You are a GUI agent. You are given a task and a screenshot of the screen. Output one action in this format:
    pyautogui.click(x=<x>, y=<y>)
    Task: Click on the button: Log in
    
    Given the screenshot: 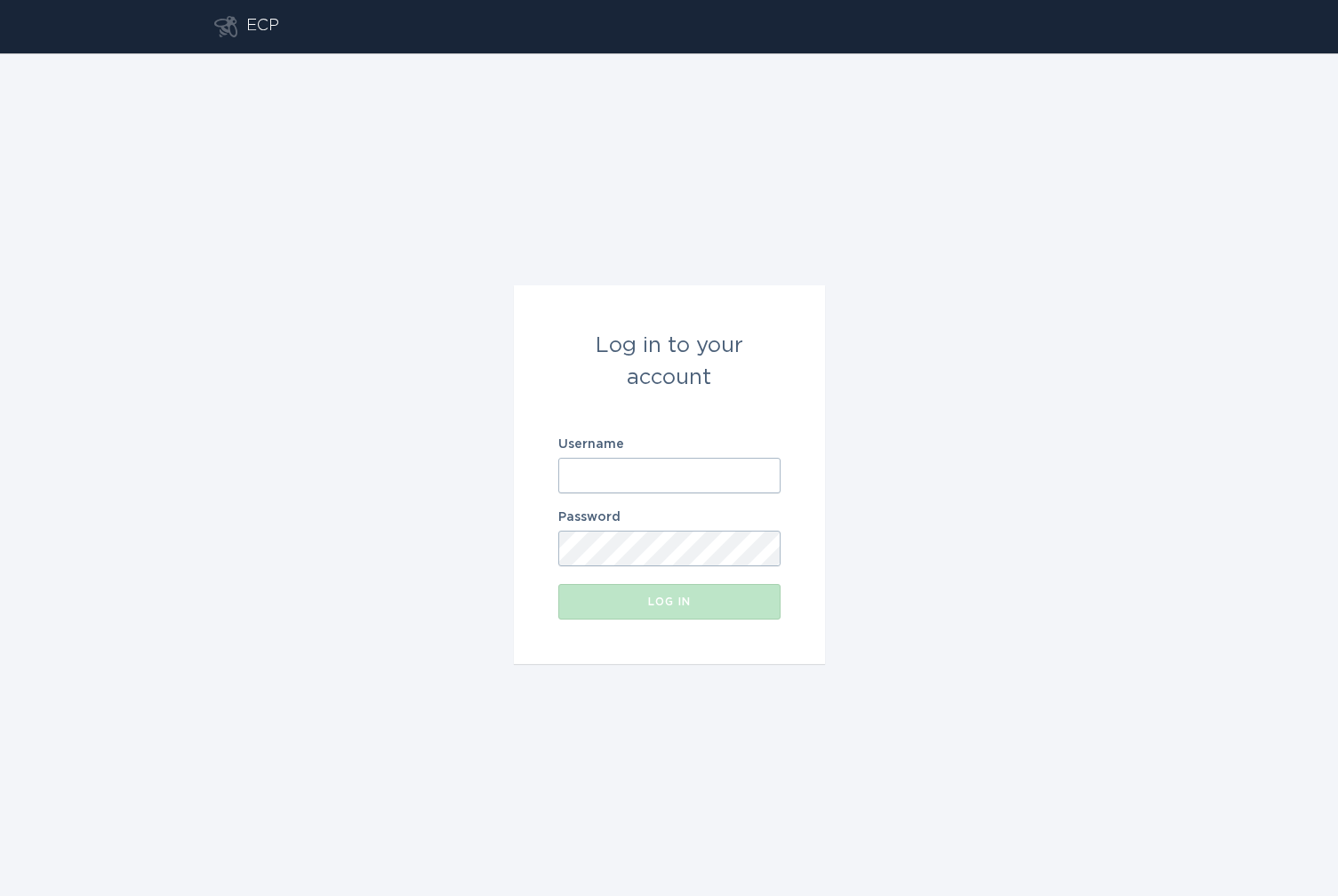 What is the action you would take?
    pyautogui.click(x=670, y=602)
    